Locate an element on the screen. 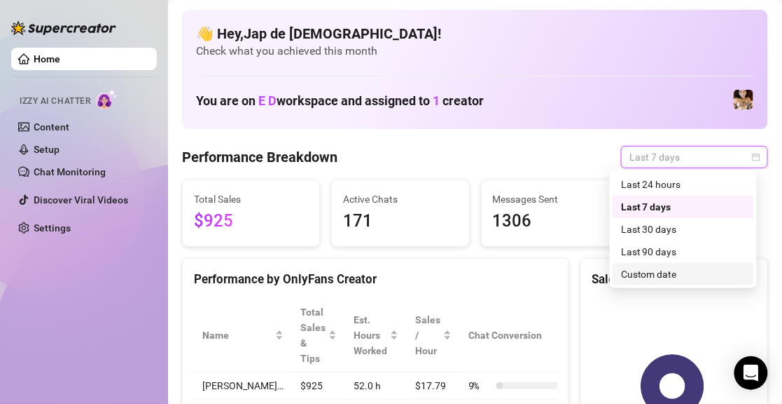 Image resolution: width=782 pixels, height=404 pixels. span: 9 % is located at coordinates (480, 385).